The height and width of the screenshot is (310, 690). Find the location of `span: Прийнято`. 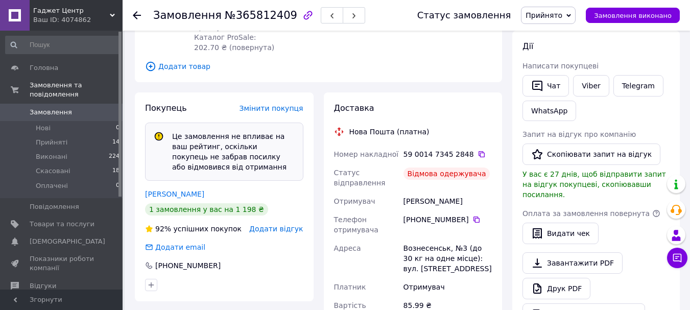

span: Прийнято is located at coordinates (544, 15).